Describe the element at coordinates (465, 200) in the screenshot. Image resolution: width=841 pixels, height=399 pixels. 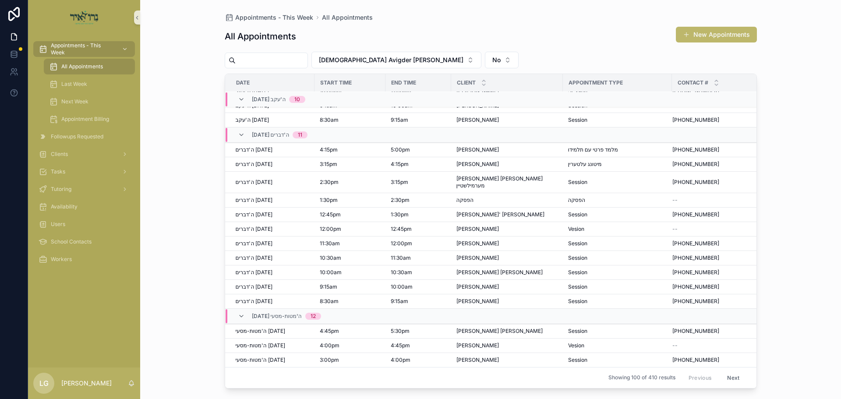
I see `span: הפסקה` at that location.